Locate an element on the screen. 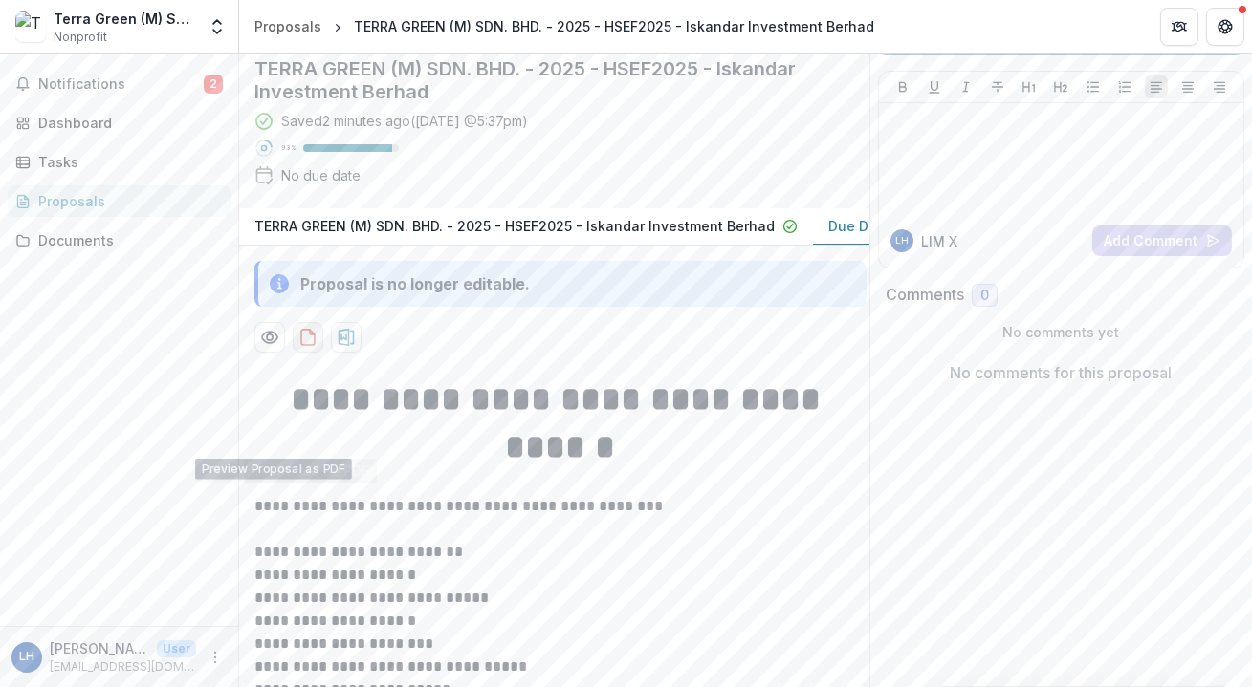 The height and width of the screenshot is (687, 1252). button: Italicize is located at coordinates (966, 87).